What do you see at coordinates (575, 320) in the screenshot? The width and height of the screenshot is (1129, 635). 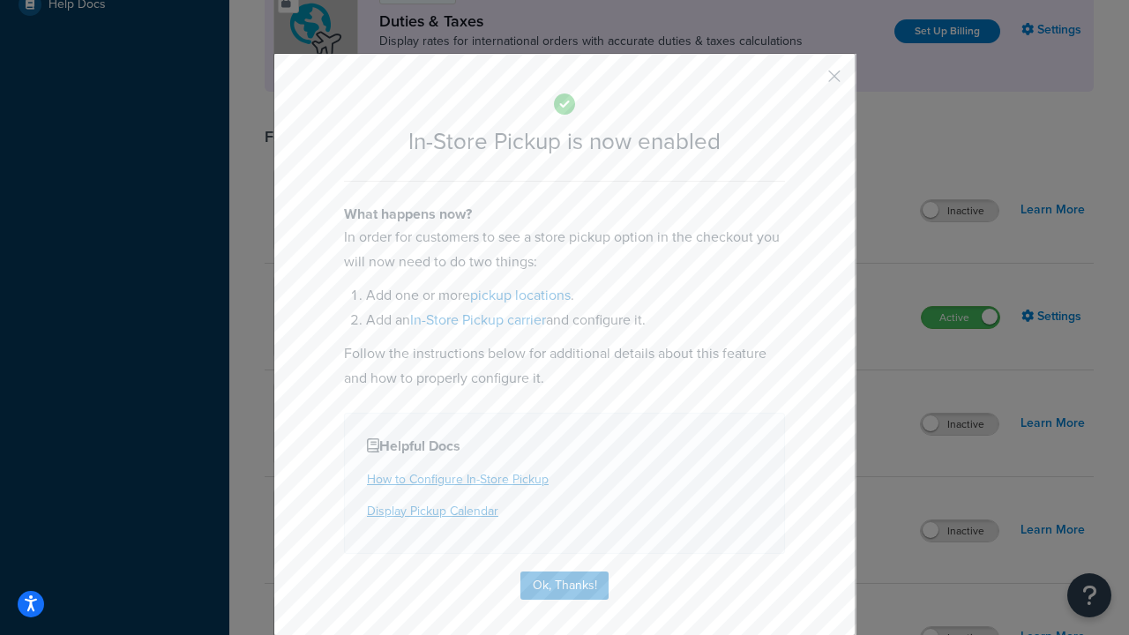 I see `li: Add an and configure it.` at bounding box center [575, 320].